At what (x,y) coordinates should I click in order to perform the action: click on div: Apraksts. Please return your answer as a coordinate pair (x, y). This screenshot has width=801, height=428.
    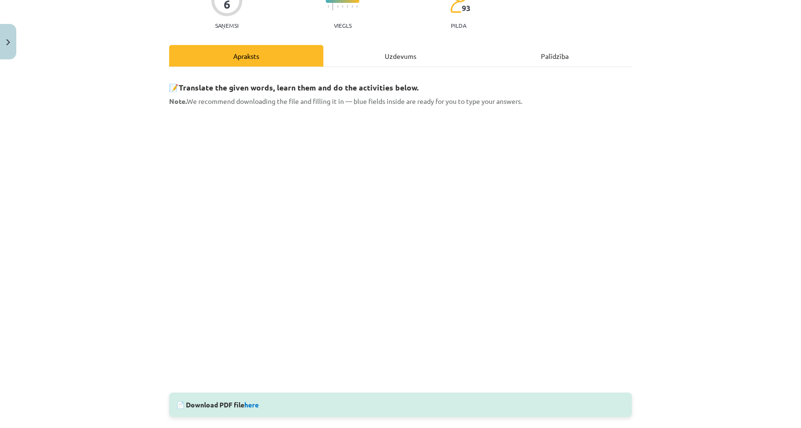
    Looking at the image, I should click on (246, 56).